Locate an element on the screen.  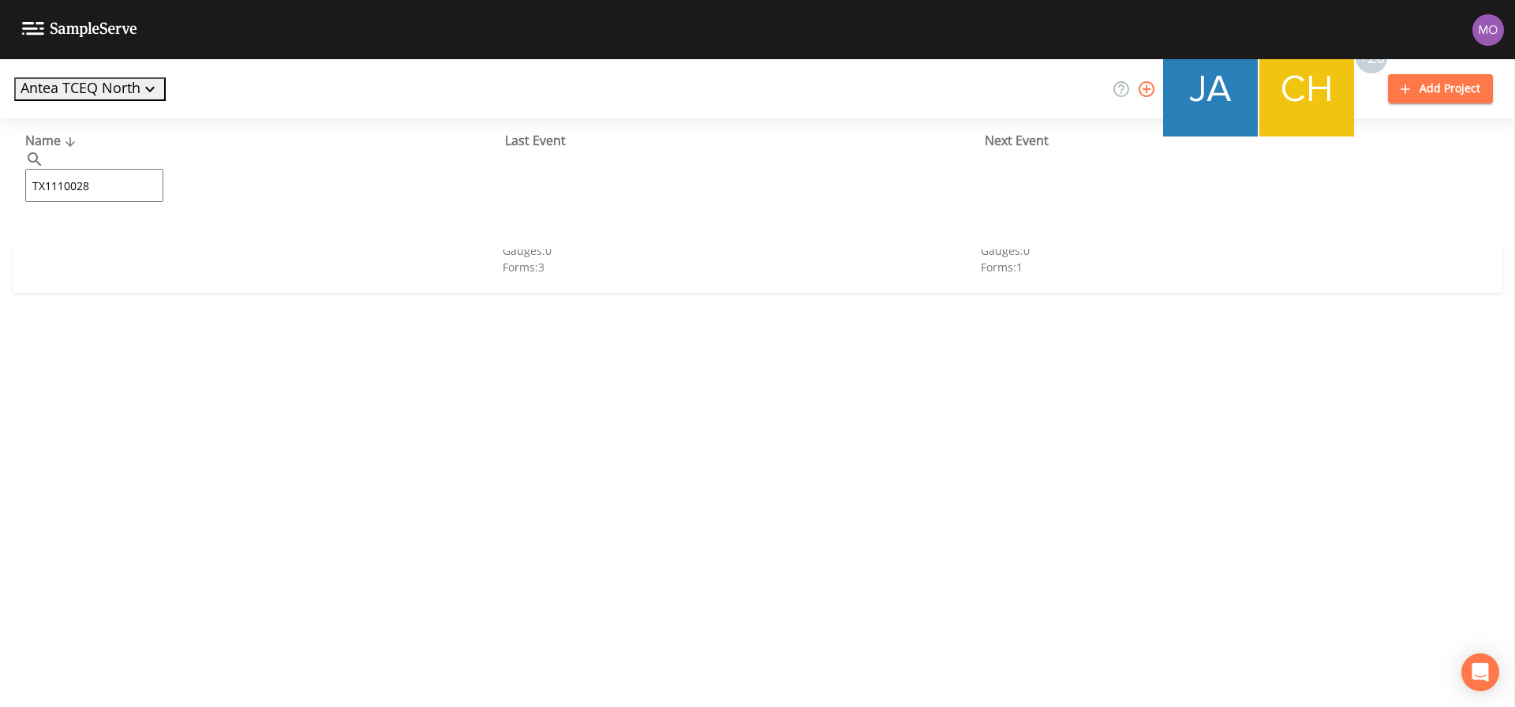
div: Open Intercom Messenger is located at coordinates (1480, 672).